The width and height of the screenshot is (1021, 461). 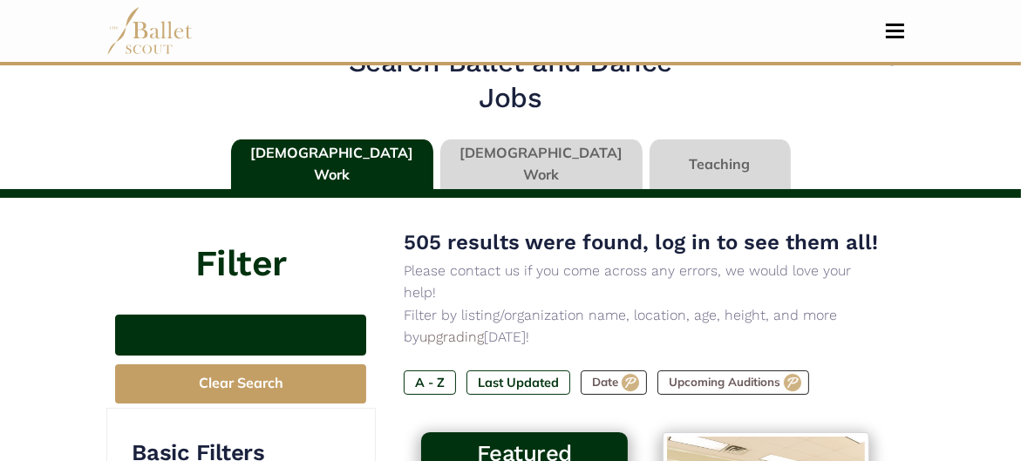 What do you see at coordinates (720, 165) in the screenshot?
I see `li: Teaching` at bounding box center [720, 165].